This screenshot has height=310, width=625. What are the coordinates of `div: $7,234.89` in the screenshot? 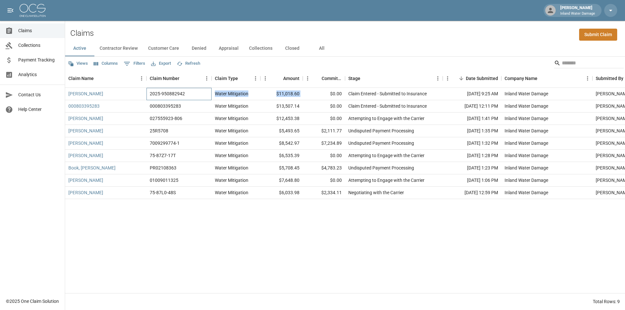 It's located at (324, 144).